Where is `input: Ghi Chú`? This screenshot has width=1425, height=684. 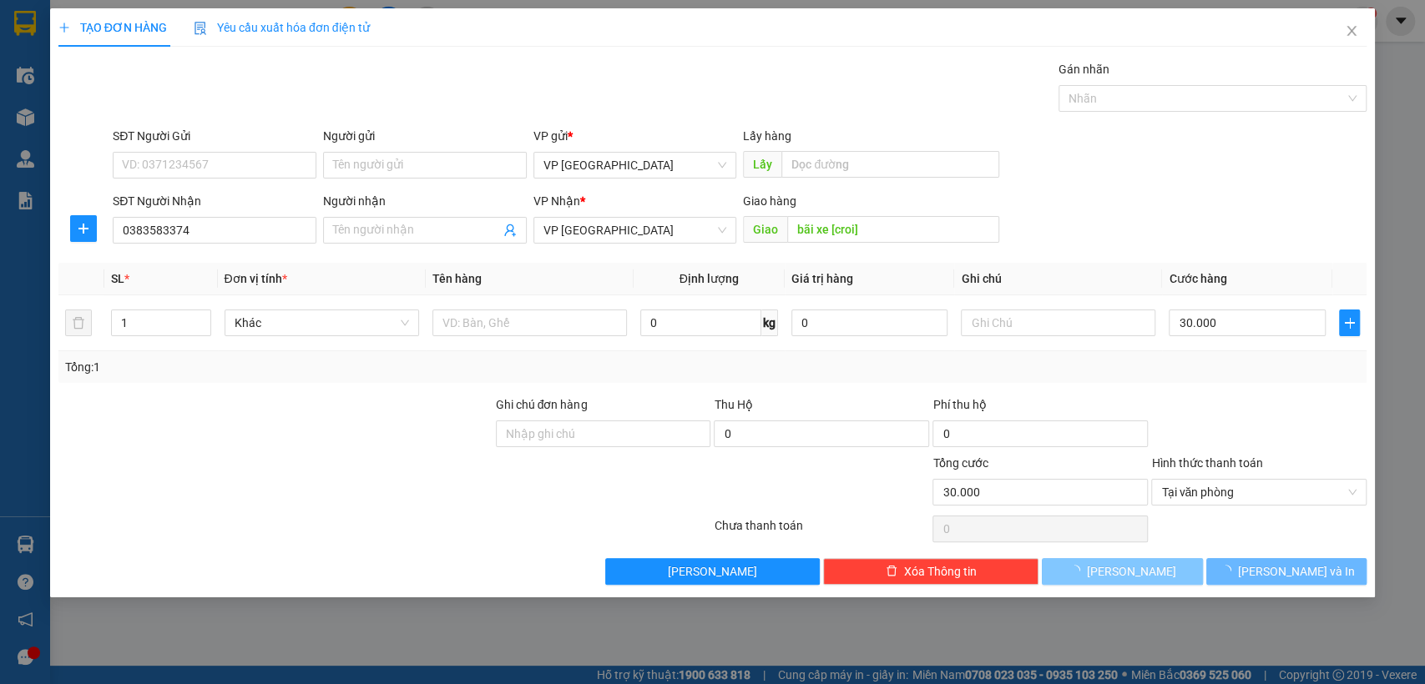 input: Ghi Chú is located at coordinates (1058, 323).